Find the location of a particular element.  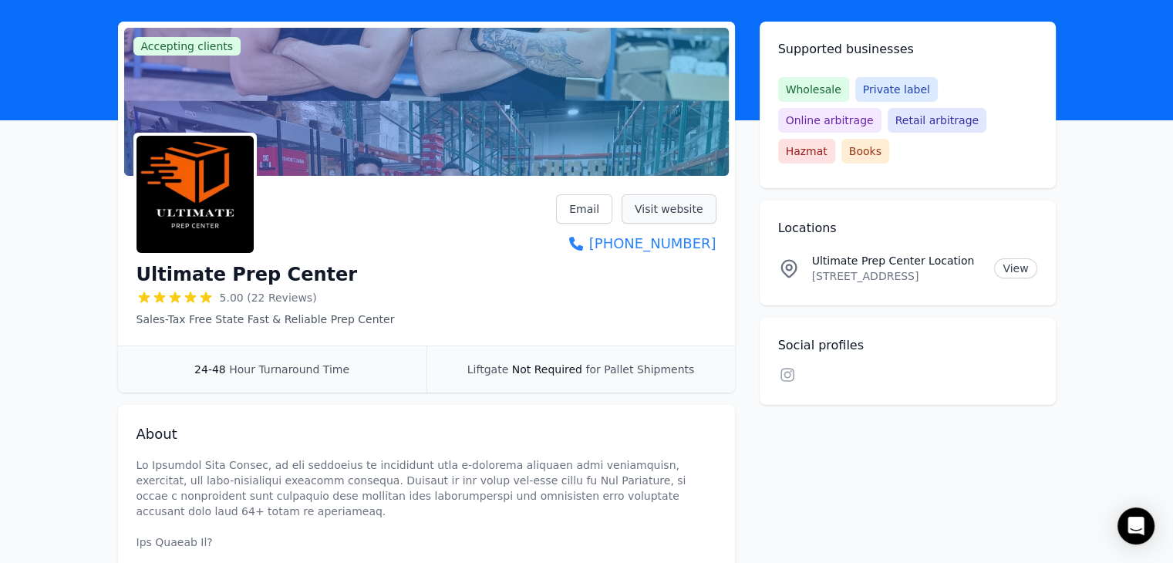

span: Not Required is located at coordinates (547, 369).